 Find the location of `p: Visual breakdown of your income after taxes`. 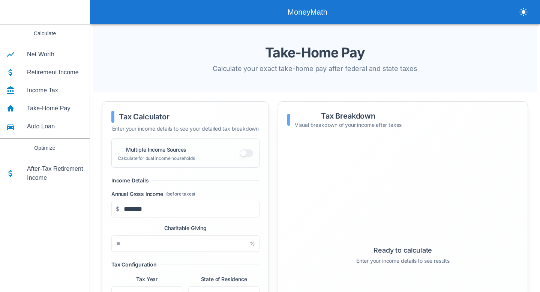

p: Visual breakdown of your income after taxes is located at coordinates (348, 125).